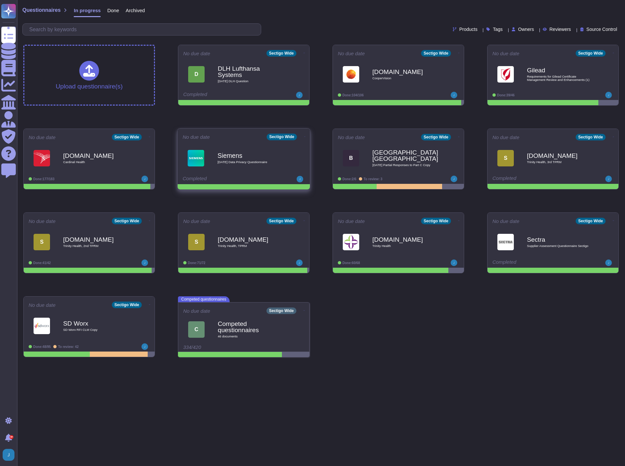 This screenshot has width=625, height=466. What do you see at coordinates (560, 78) in the screenshot?
I see `span: Requirements for Gilead Certificate Management Review and Enhancements (1)` at bounding box center [560, 78].